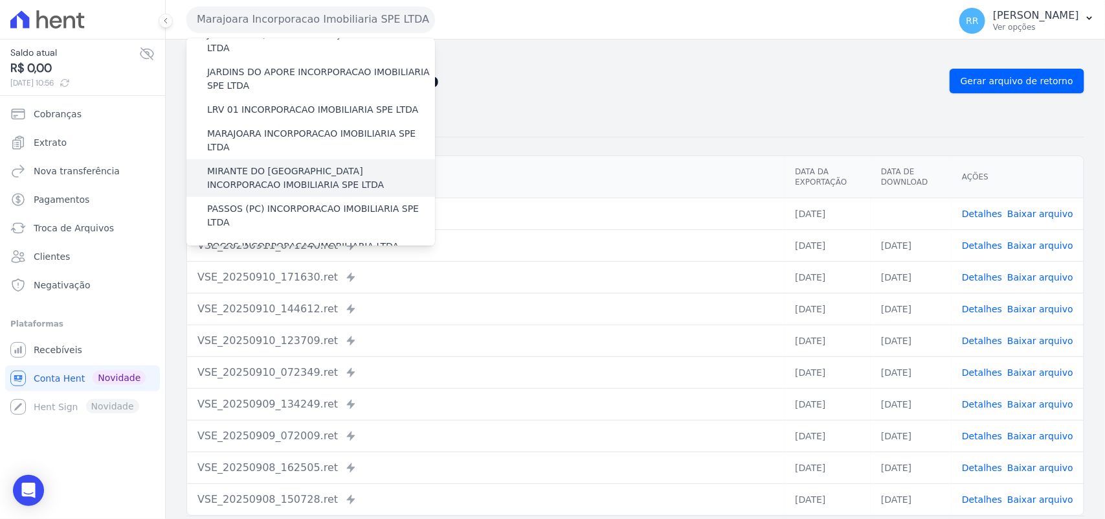  I want to click on label: JARDIM UNIQUE INCORPORAÇÃO IMOBILIARIA SPE LTDA, so click(321, 41).